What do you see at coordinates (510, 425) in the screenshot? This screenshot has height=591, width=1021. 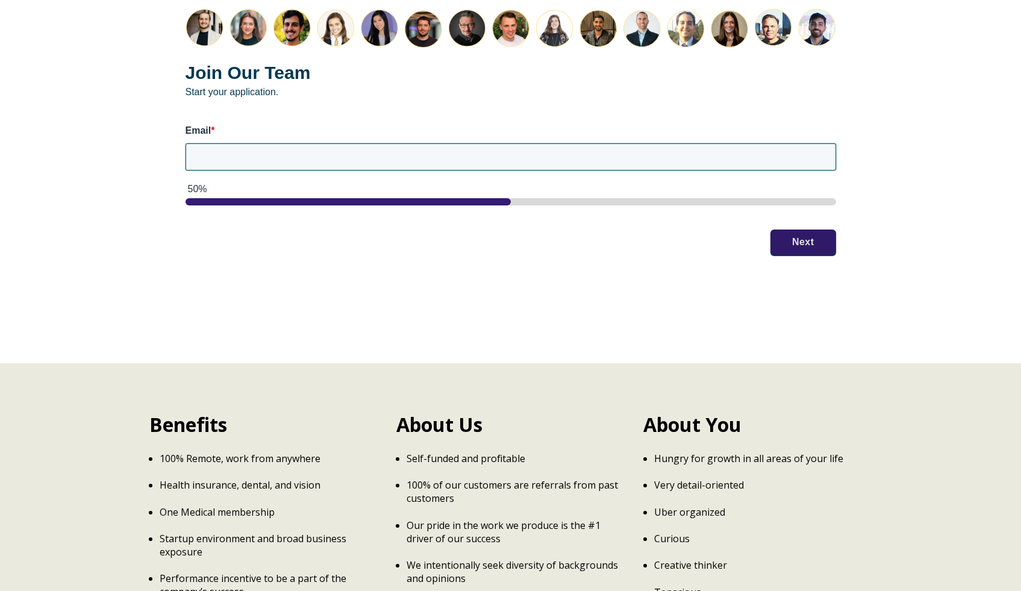 I see `h2: About Us` at bounding box center [510, 425].